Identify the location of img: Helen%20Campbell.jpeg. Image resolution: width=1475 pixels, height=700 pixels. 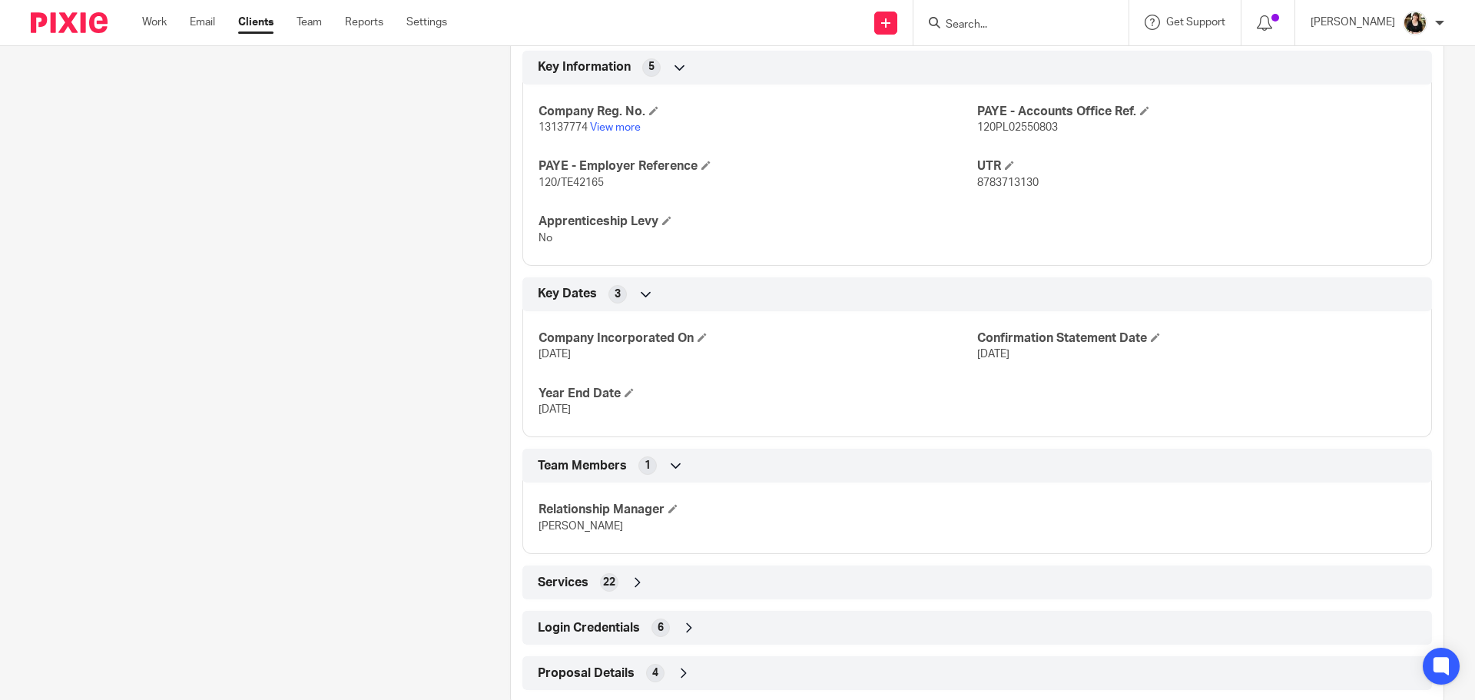
(1415, 23).